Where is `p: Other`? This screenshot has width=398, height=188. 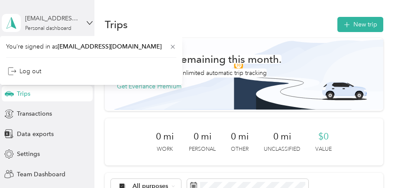
p: Other is located at coordinates (239, 149).